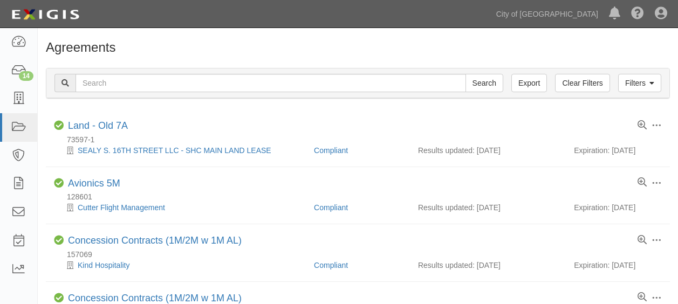 The image size is (678, 304). What do you see at coordinates (362, 140) in the screenshot?
I see `div: 73597-1` at bounding box center [362, 140].